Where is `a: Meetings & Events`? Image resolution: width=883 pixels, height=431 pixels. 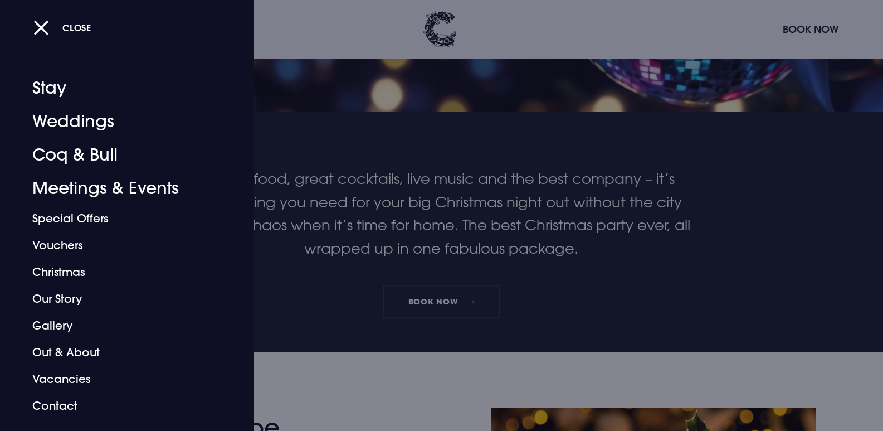
a: Meetings & Events is located at coordinates (120, 188).